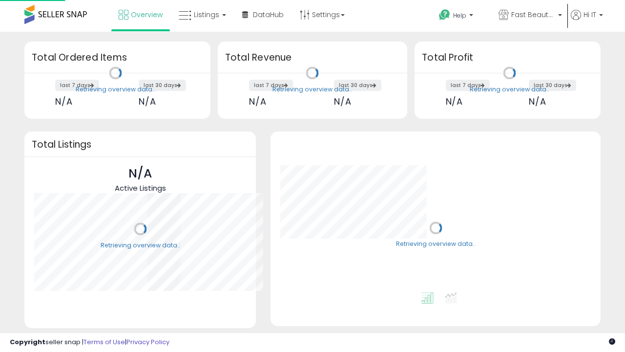 Image resolution: width=625 pixels, height=352 pixels. I want to click on a: Privacy Policy, so click(148, 342).